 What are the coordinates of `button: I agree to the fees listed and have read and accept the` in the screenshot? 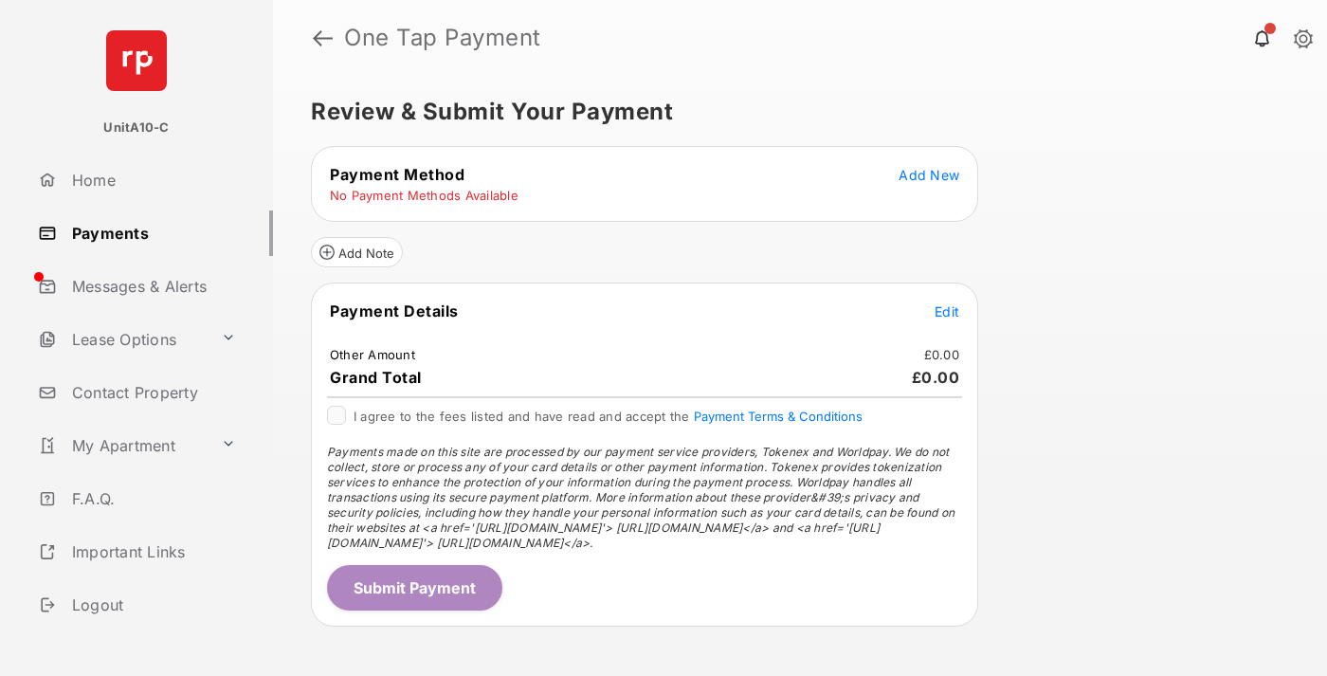 It's located at (778, 416).